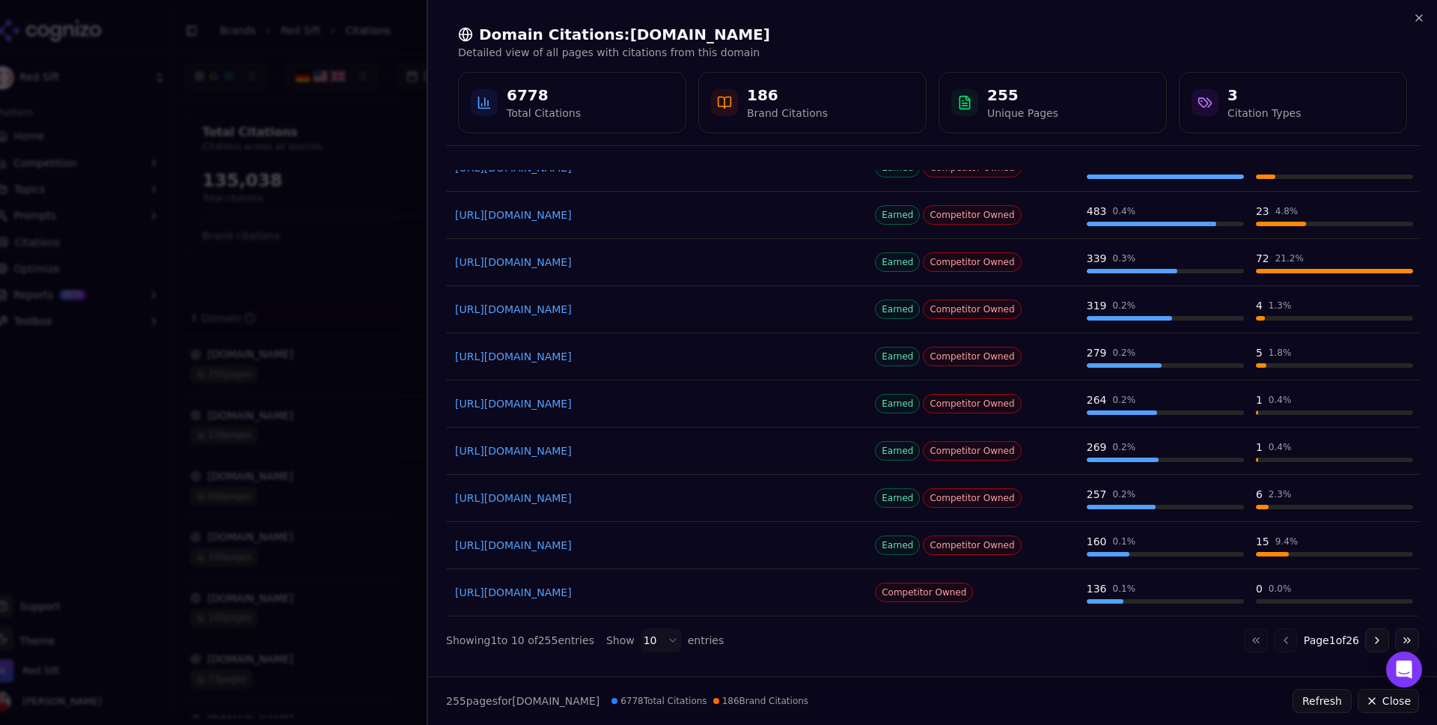 This screenshot has width=1437, height=725. Describe the element at coordinates (1280, 494) in the screenshot. I see `div: 2.3 %` at that location.